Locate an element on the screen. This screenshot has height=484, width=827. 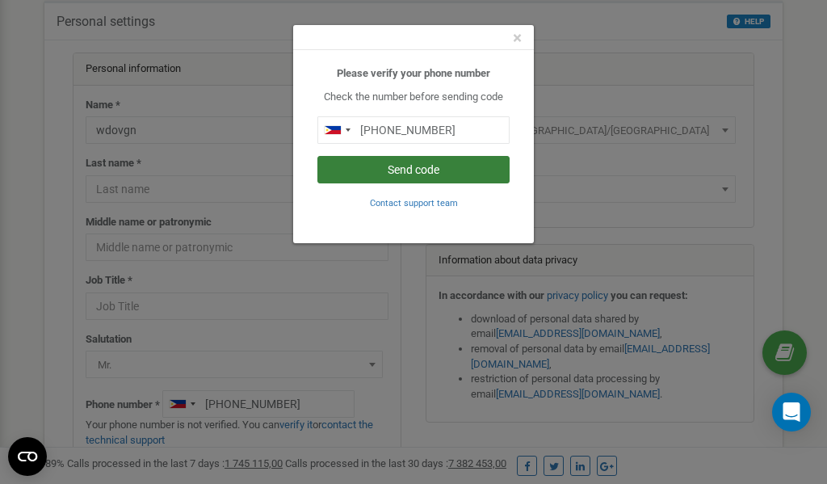
small: Contact support team is located at coordinates (414, 203).